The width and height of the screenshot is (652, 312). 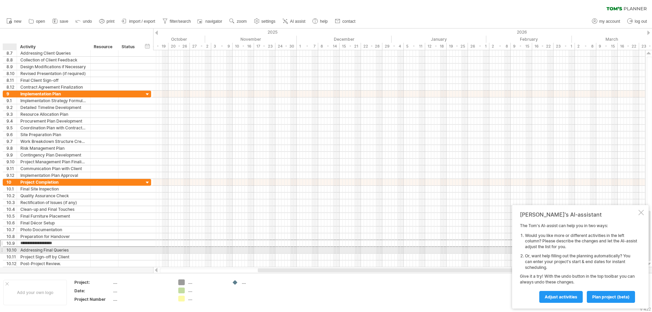 What do you see at coordinates (12, 87) in the screenshot?
I see `div: 8.12` at bounding box center [12, 87].